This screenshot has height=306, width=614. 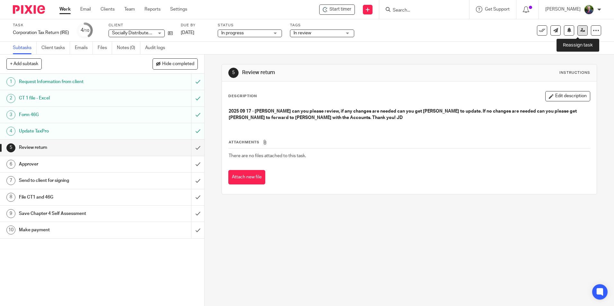 I want to click on h1: Make payment, so click(x=74, y=230).